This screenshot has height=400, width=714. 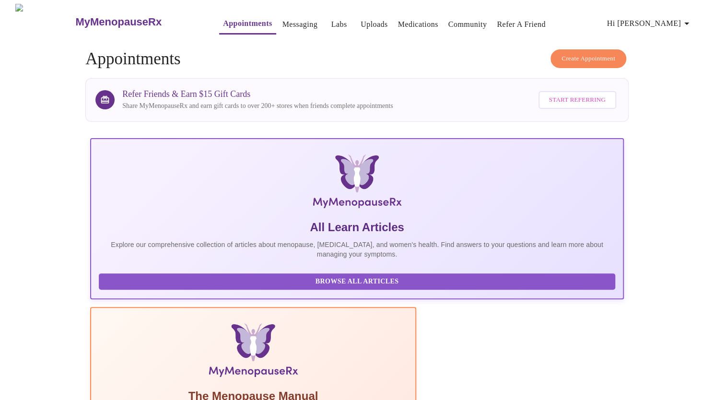 What do you see at coordinates (118, 22) in the screenshot?
I see `h3: MyMenopauseRx` at bounding box center [118, 22].